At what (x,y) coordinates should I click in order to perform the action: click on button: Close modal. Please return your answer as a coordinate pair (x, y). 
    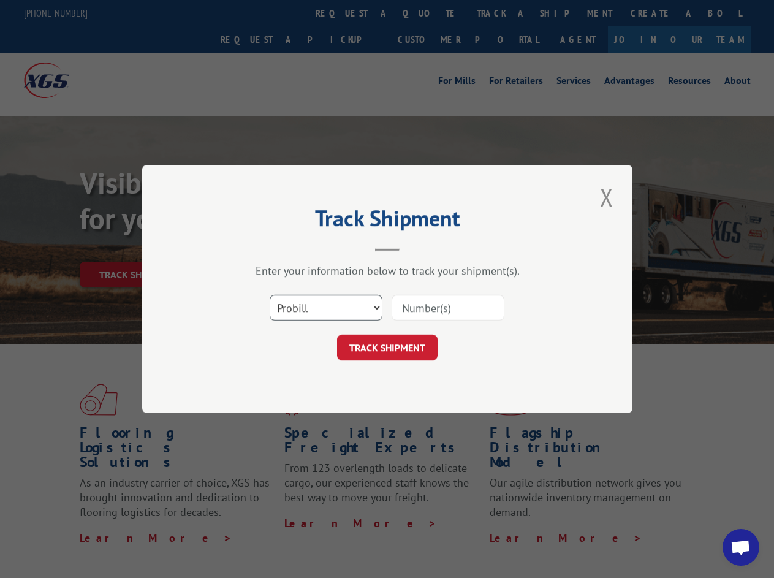
    Looking at the image, I should click on (607, 197).